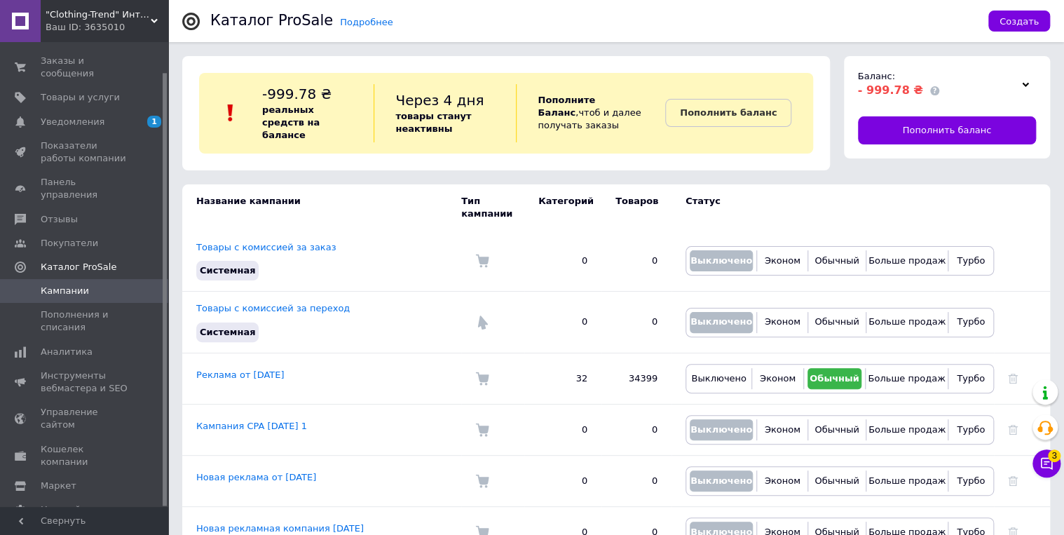  I want to click on td: Тип кампании, so click(493, 208).